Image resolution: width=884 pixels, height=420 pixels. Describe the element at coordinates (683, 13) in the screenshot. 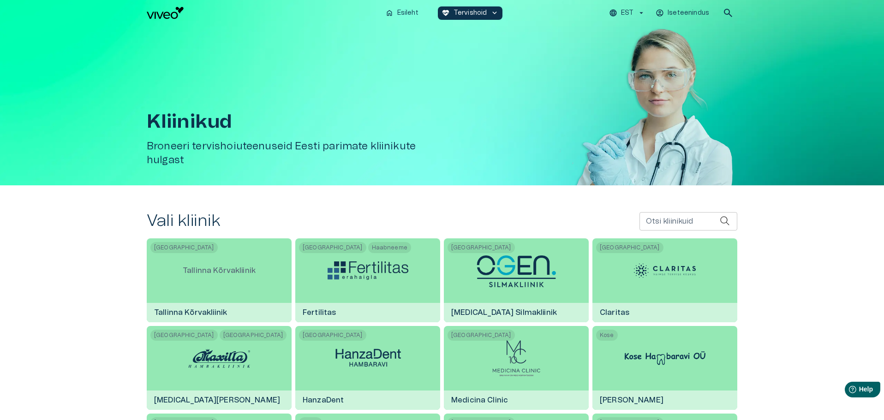

I see `button: Iseteenindus` at that location.